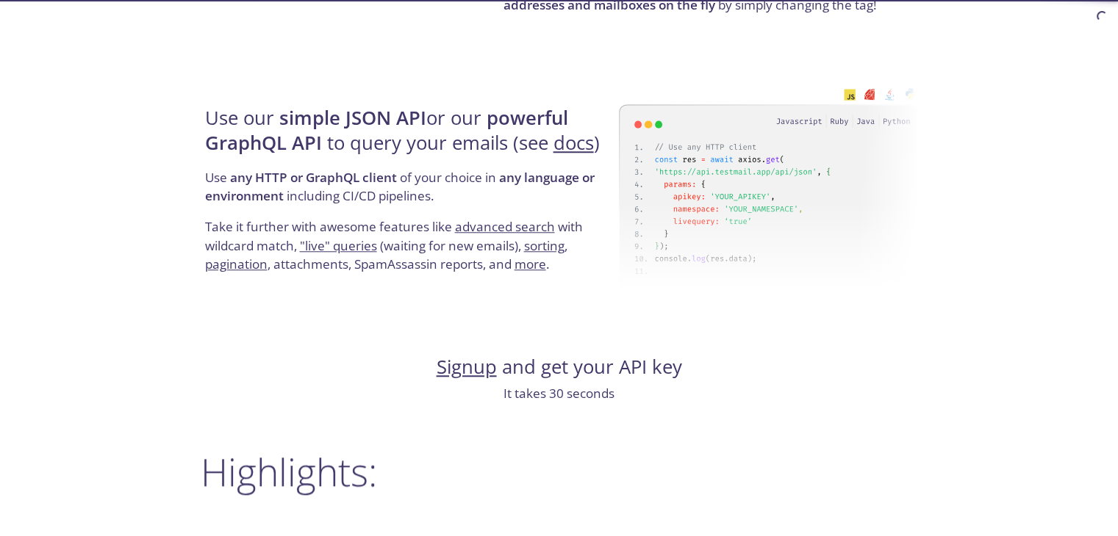  I want to click on a: more, so click(530, 264).